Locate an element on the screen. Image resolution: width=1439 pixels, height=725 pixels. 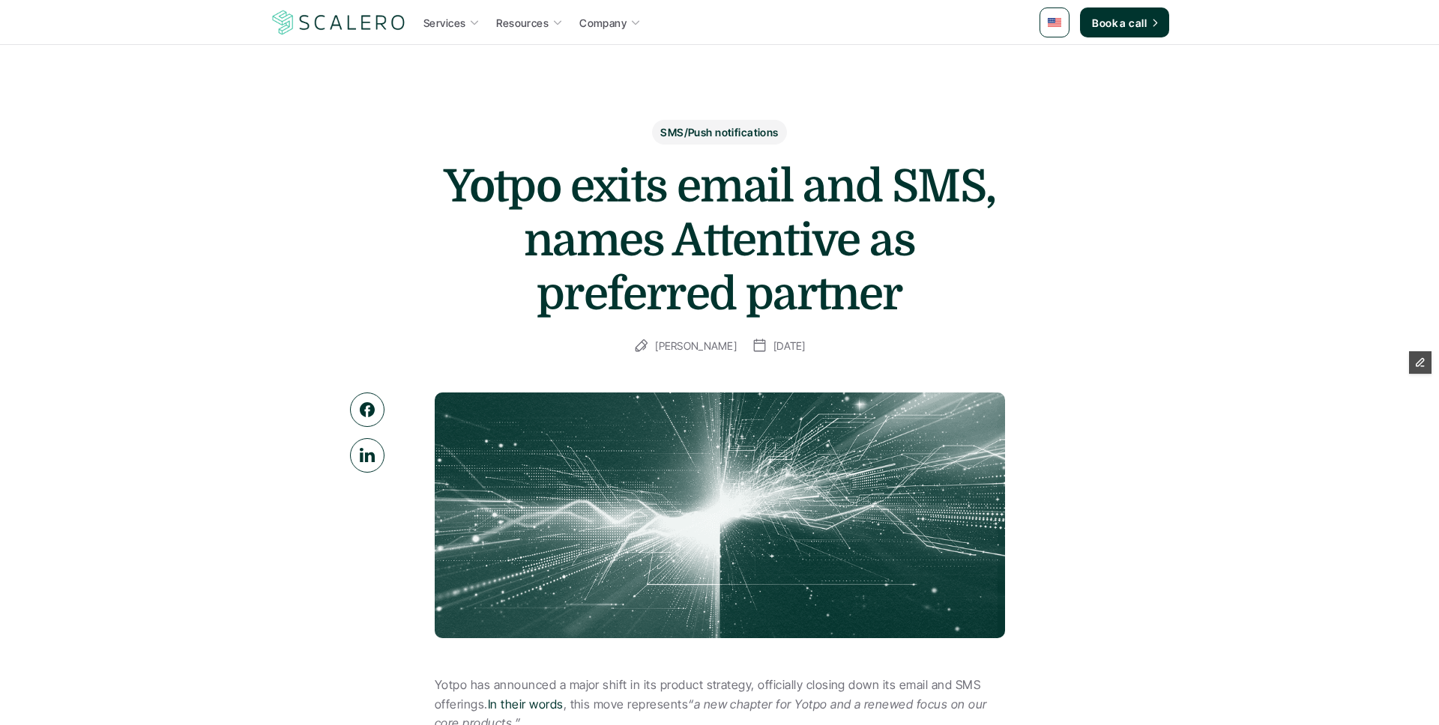
p: Book a call is located at coordinates (1119, 22).